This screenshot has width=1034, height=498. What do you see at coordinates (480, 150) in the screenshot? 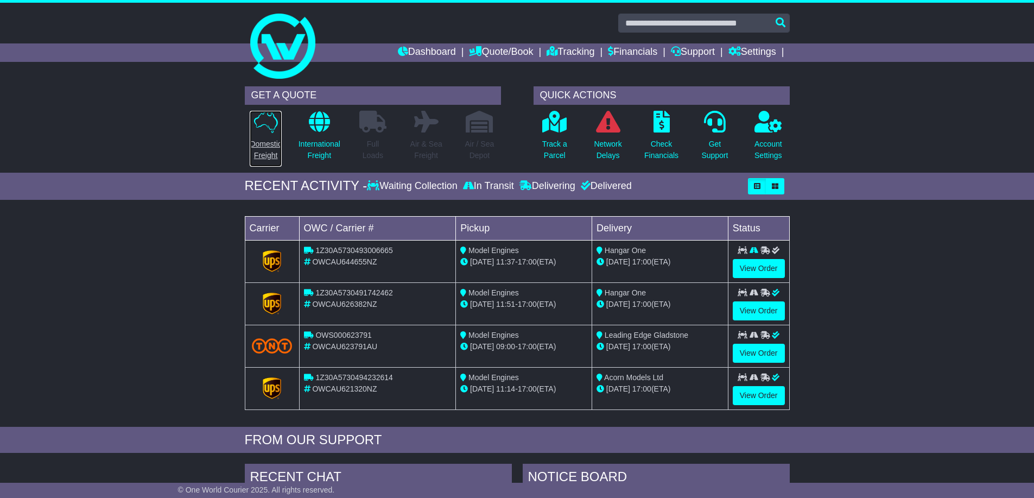
I see `p: Air / Sea Depot` at bounding box center [480, 150].